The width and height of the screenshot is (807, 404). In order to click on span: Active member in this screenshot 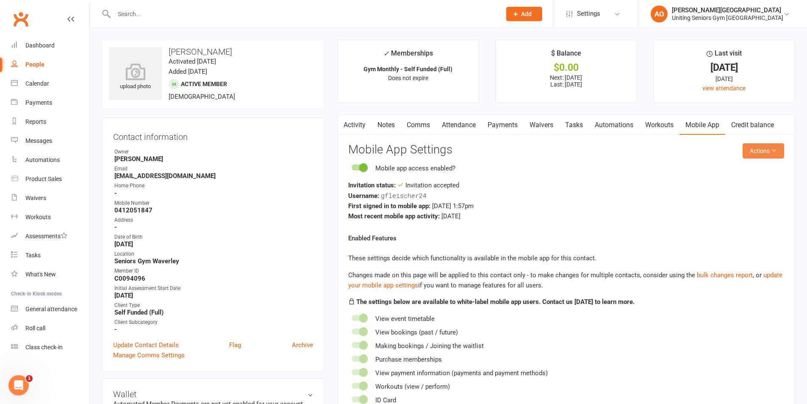, I will do `click(204, 84)`.